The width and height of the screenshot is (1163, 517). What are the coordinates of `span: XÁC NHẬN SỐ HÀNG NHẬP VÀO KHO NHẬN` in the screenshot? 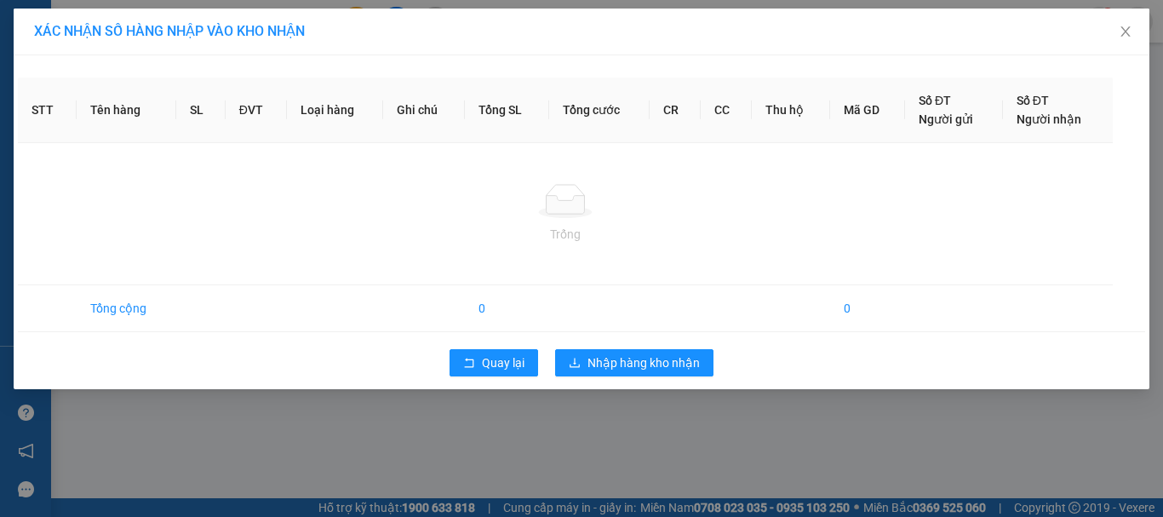 It's located at (169, 31).